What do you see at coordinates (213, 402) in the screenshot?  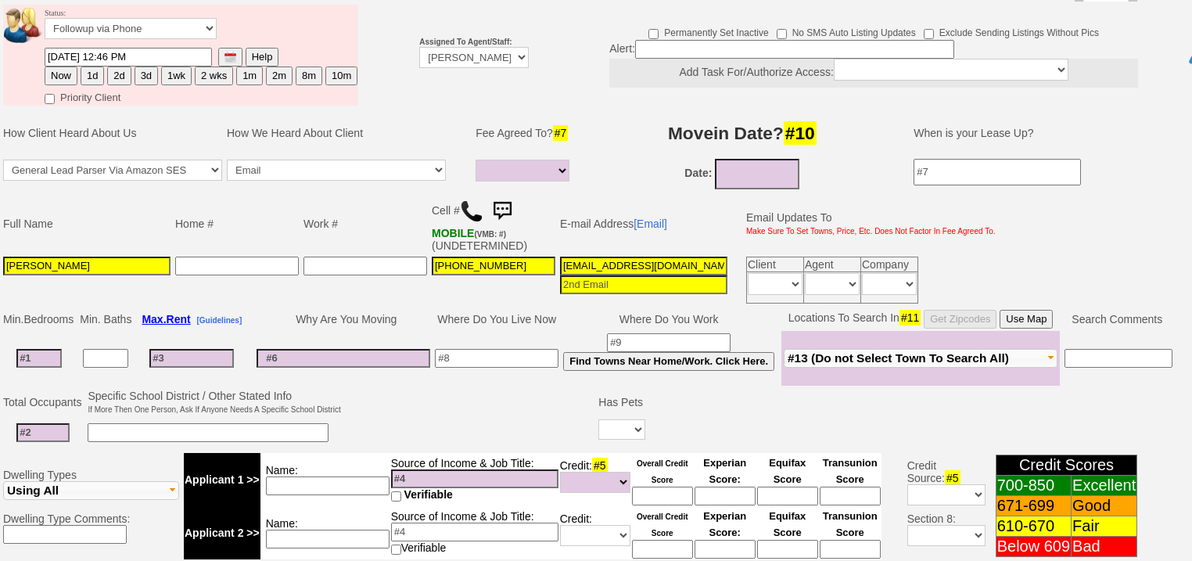 I see `td: Specific School District / Other Stated Info` at bounding box center [213, 402].